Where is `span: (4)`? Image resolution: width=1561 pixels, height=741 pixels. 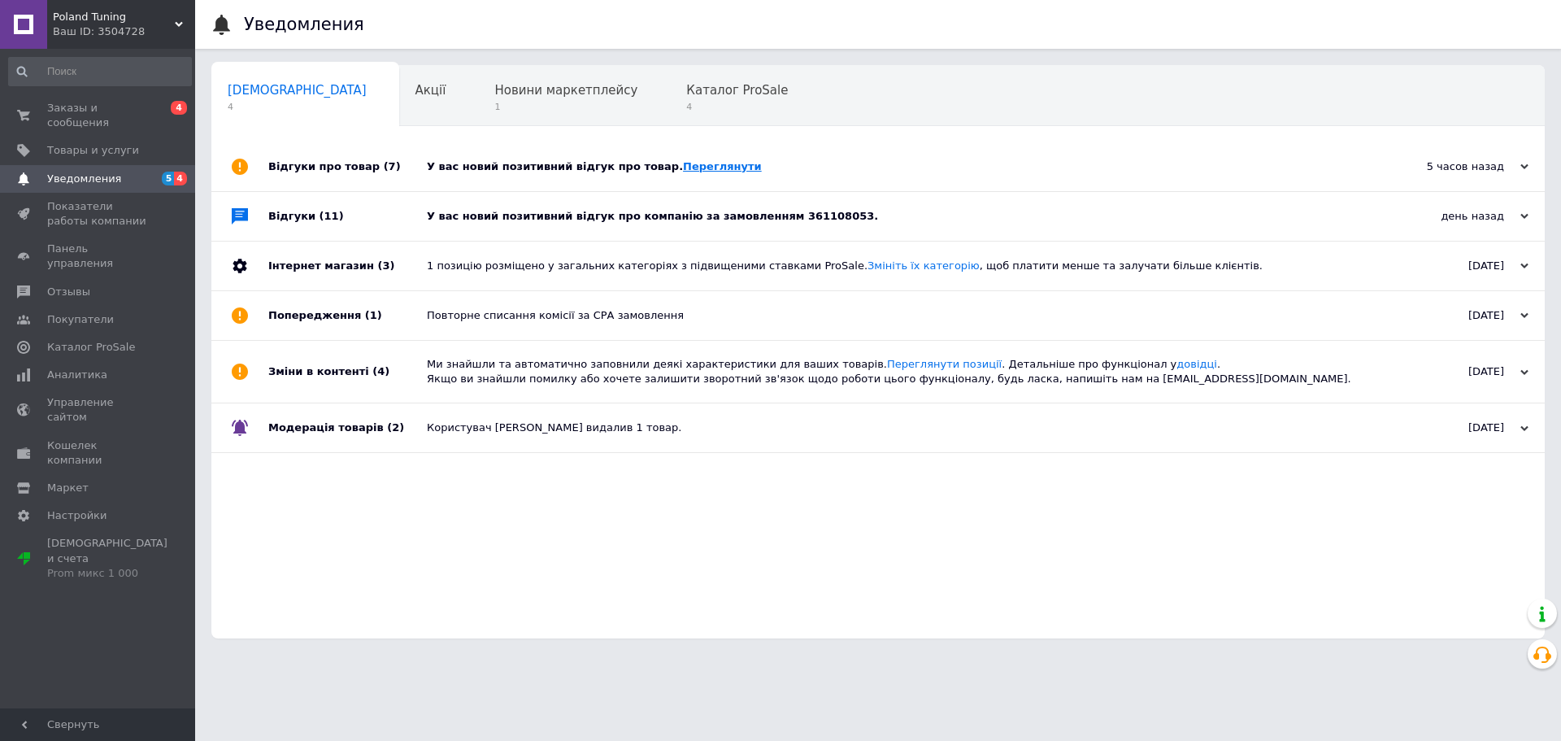
span: (4) is located at coordinates (381, 371).